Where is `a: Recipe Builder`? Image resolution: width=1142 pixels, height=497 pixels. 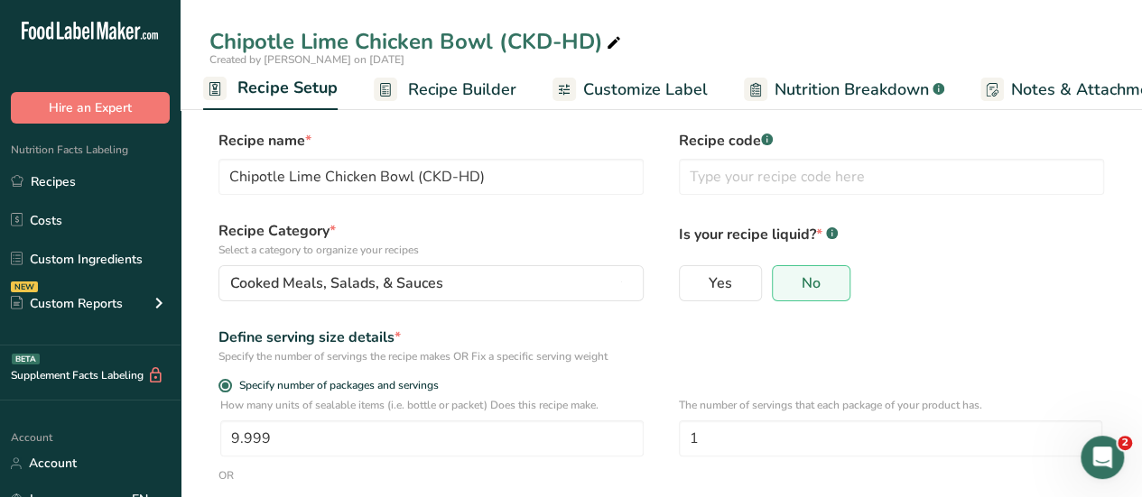 a: Recipe Builder is located at coordinates (445, 89).